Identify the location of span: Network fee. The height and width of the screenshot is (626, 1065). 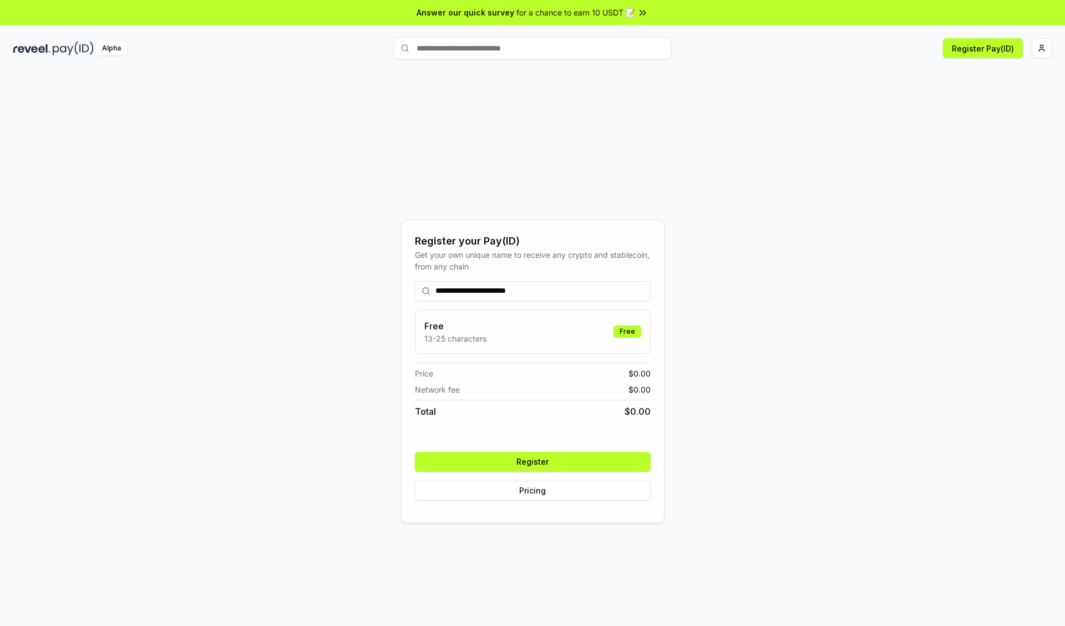
(437, 389).